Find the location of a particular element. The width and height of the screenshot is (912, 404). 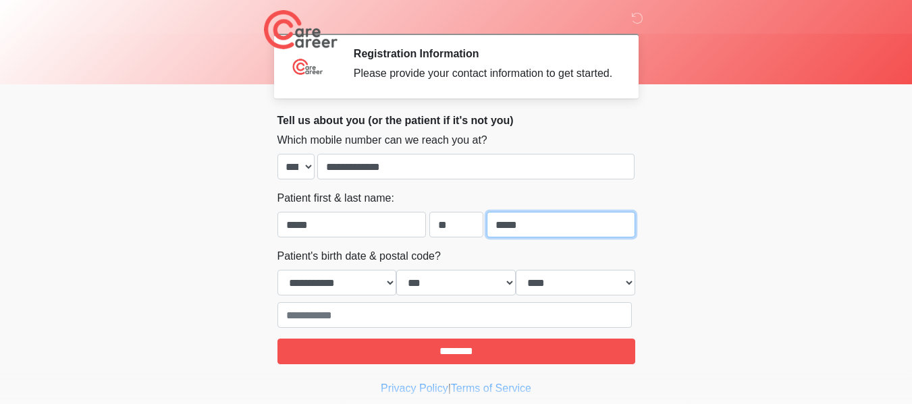

div: Please provide your contact information to get started. is located at coordinates (484, 74).